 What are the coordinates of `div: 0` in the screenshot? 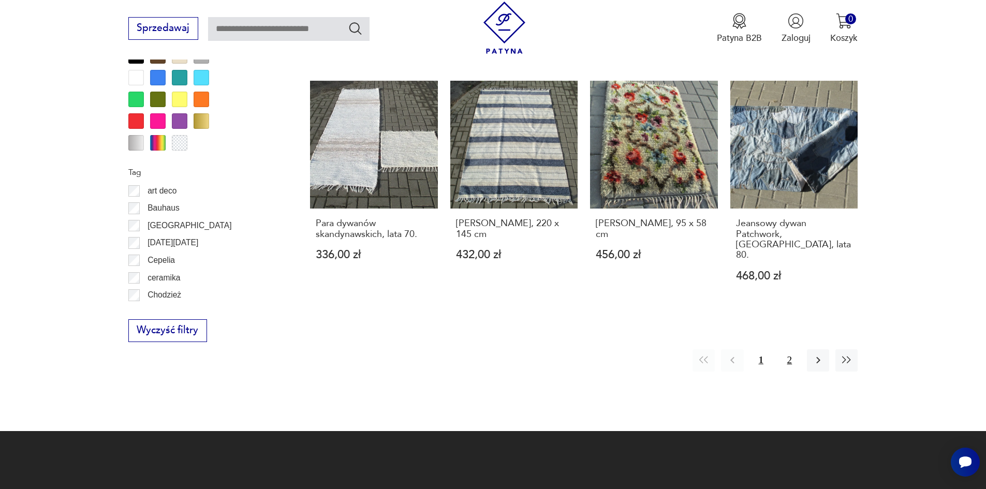 It's located at (850, 19).